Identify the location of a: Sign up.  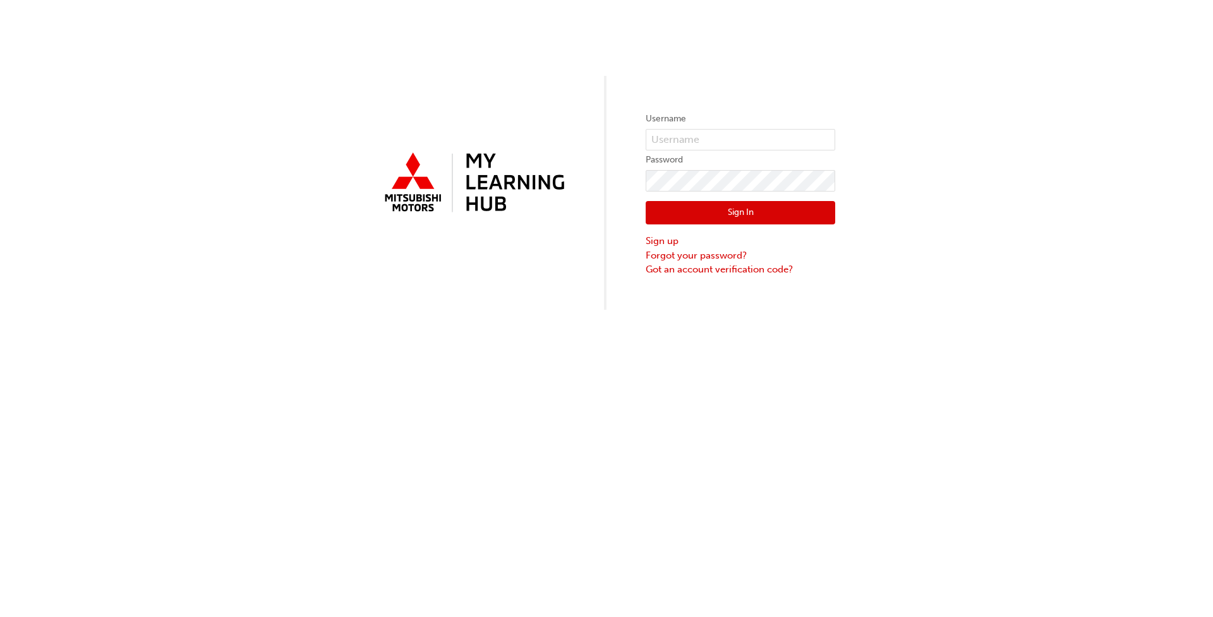
(741, 241).